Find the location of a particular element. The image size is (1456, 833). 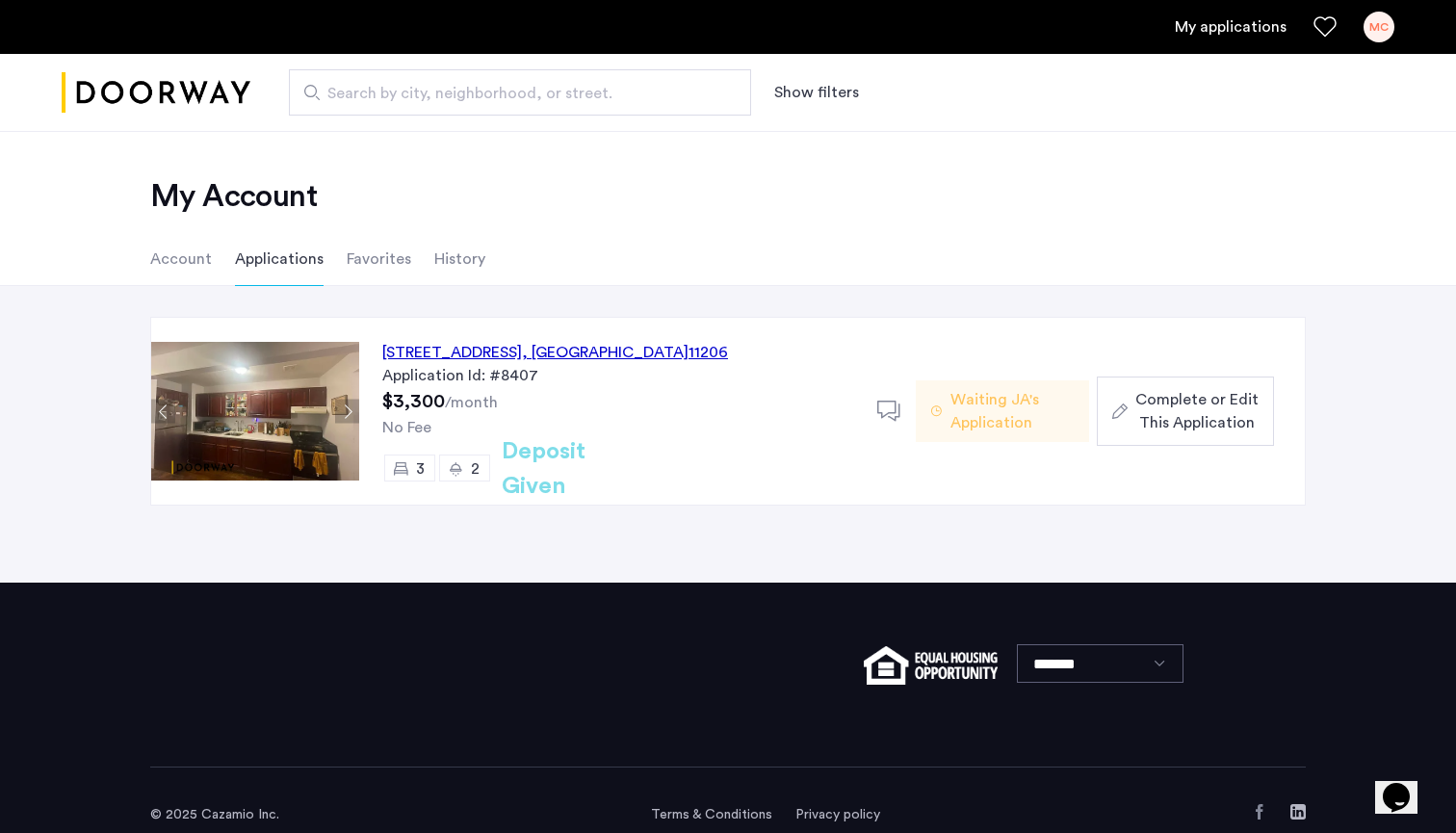

span: $3,300 is located at coordinates (413, 402).